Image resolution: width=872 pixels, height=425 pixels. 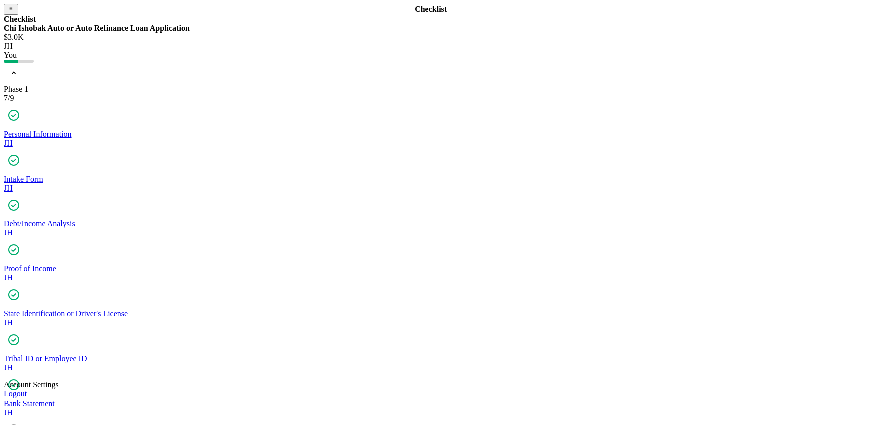 What do you see at coordinates (436, 269) in the screenshot?
I see `div: Proof of Income` at bounding box center [436, 269].